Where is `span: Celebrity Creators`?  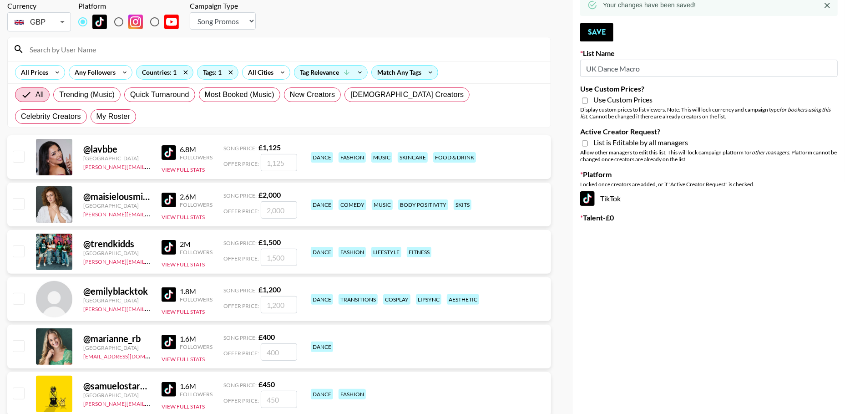 span: Celebrity Creators is located at coordinates (51, 116).